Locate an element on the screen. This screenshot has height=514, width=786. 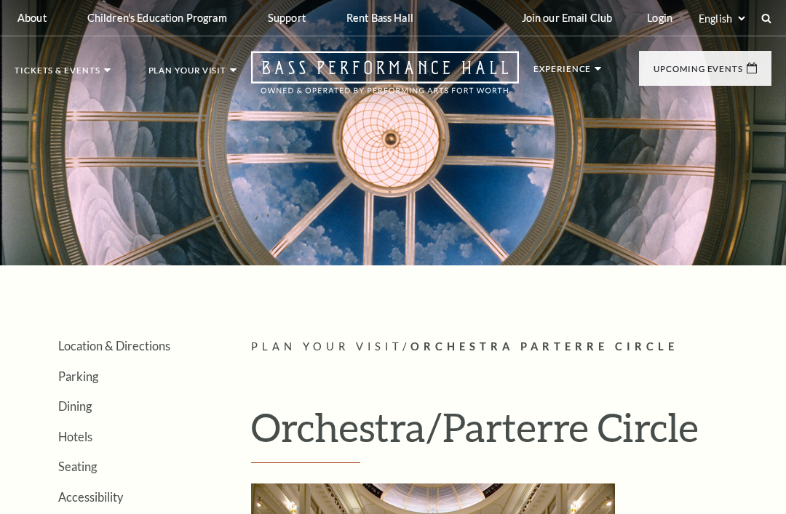
a: Parking is located at coordinates (78, 376).